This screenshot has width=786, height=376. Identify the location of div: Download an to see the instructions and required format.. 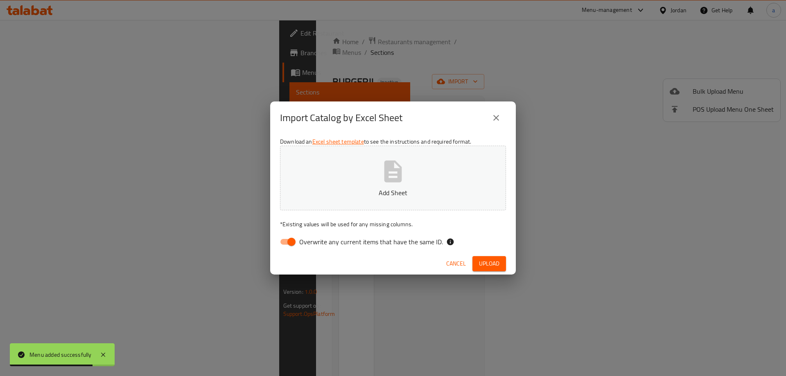
(393, 194).